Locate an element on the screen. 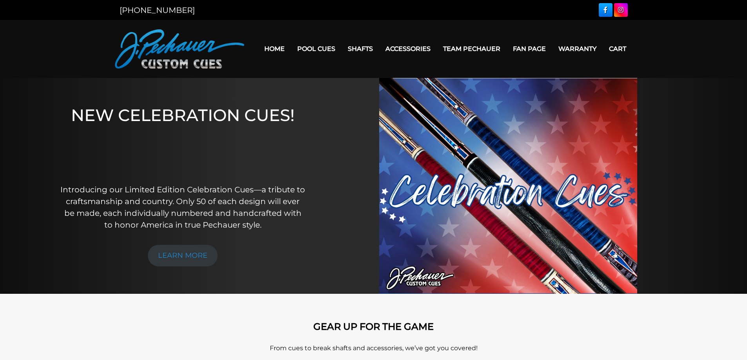  a: Warranty is located at coordinates (577, 49).